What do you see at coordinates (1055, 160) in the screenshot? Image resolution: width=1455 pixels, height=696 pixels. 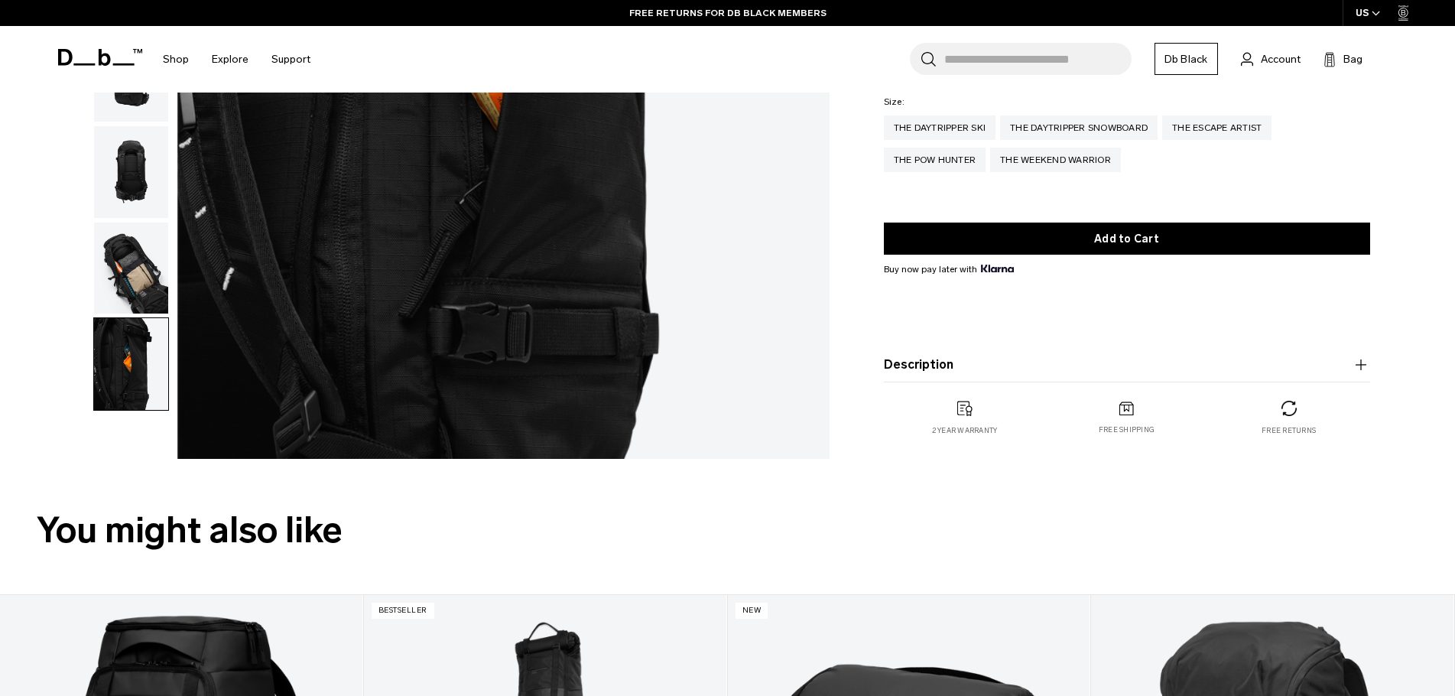 I see `a: The Weekend Warrior` at bounding box center [1055, 160].